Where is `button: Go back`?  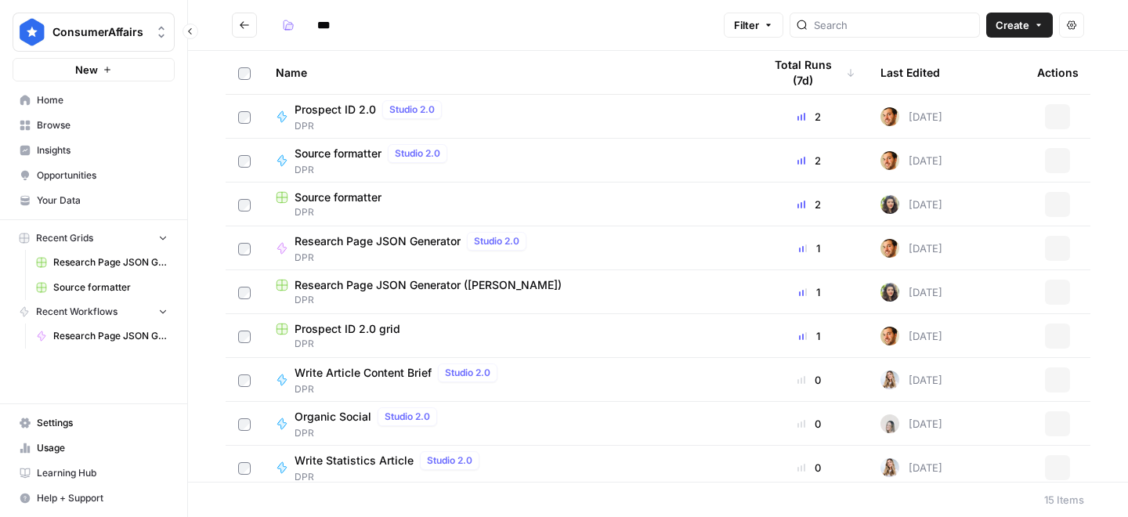 button: Go back is located at coordinates (244, 25).